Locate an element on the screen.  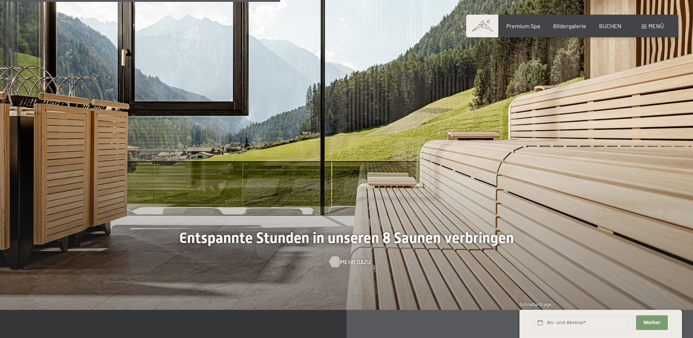
span: Bildergalerie is located at coordinates (569, 26).